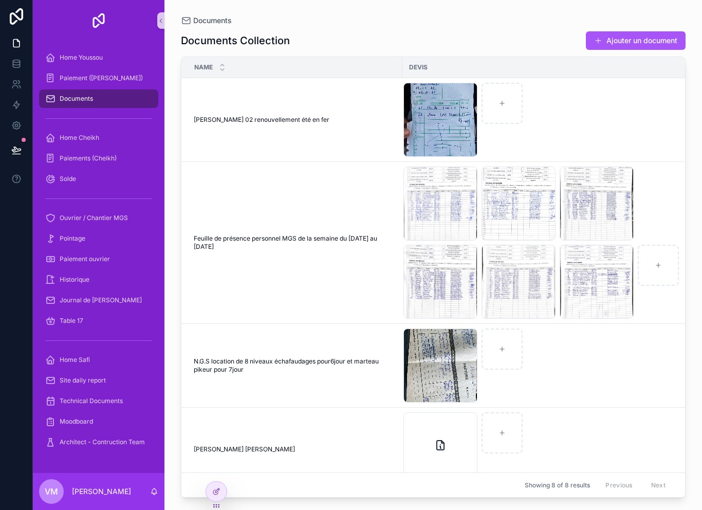 This screenshot has width=702, height=510. What do you see at coordinates (68, 179) in the screenshot?
I see `span: Solde` at bounding box center [68, 179].